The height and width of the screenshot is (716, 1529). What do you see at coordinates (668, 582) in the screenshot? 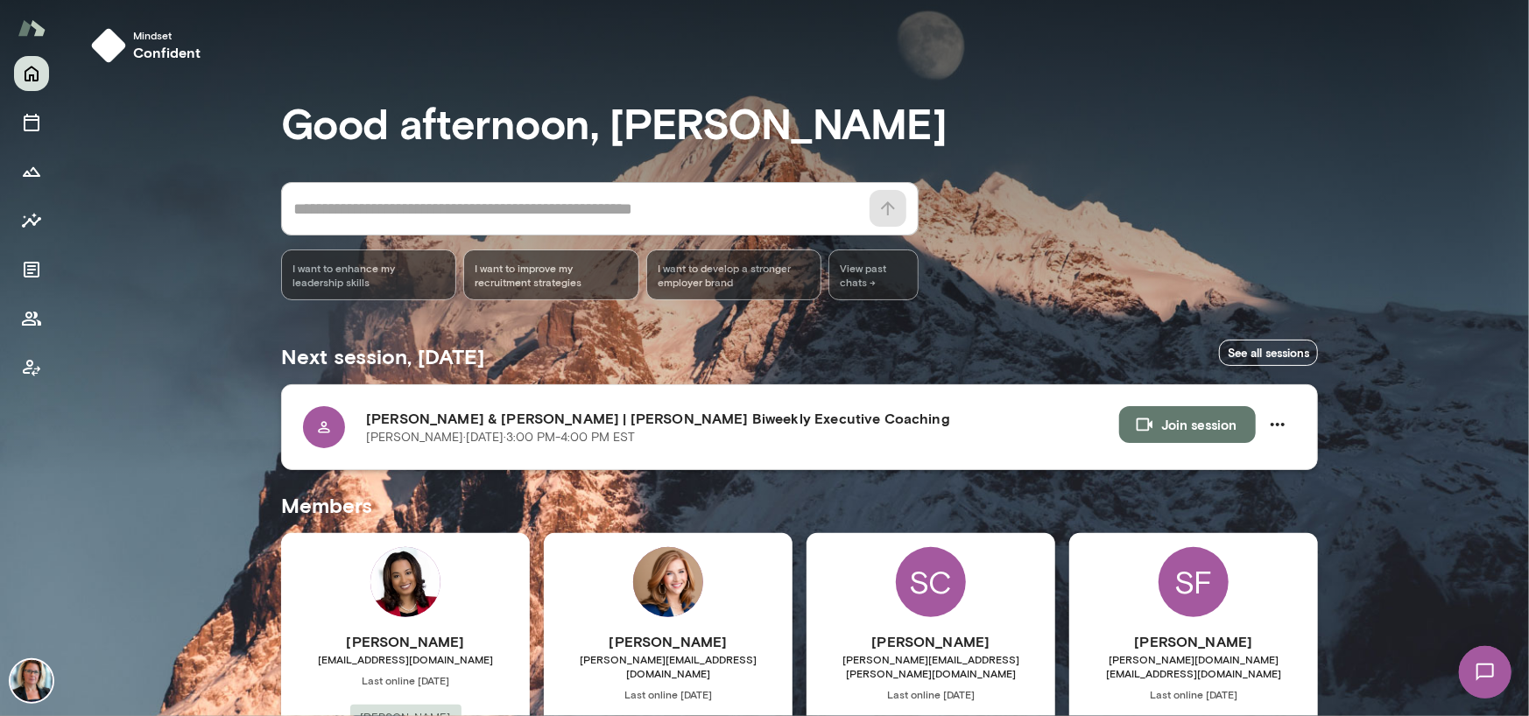
I see `img: Elisabeth Rice` at bounding box center [668, 582].